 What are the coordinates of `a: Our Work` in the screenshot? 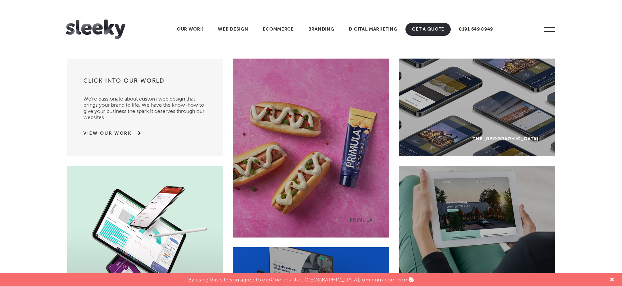 It's located at (190, 29).